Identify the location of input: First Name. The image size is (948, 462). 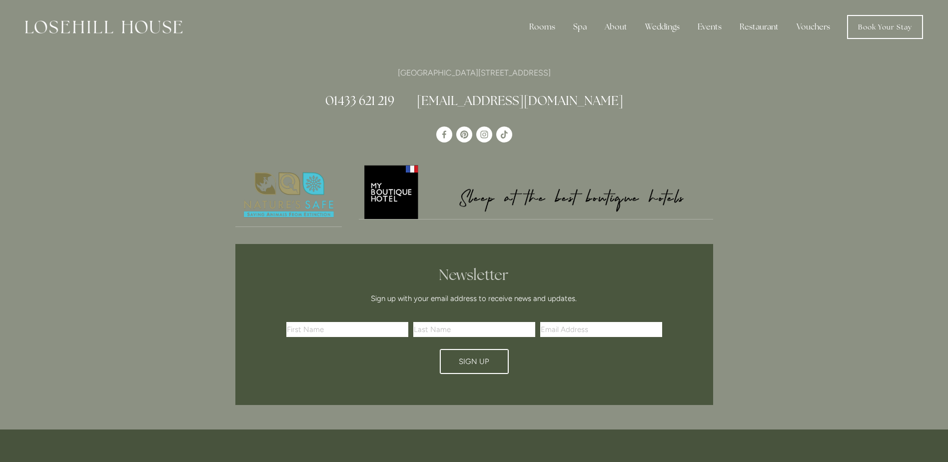
(347, 329).